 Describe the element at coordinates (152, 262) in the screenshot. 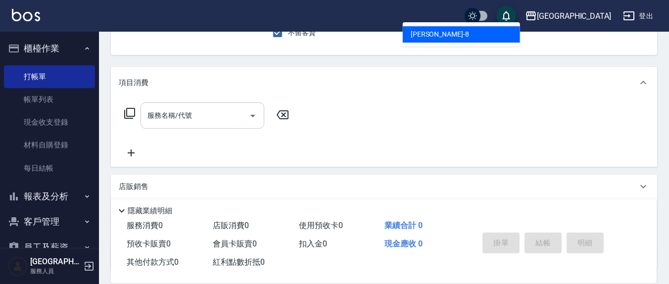

I see `span: 其他付款方式 0` at that location.